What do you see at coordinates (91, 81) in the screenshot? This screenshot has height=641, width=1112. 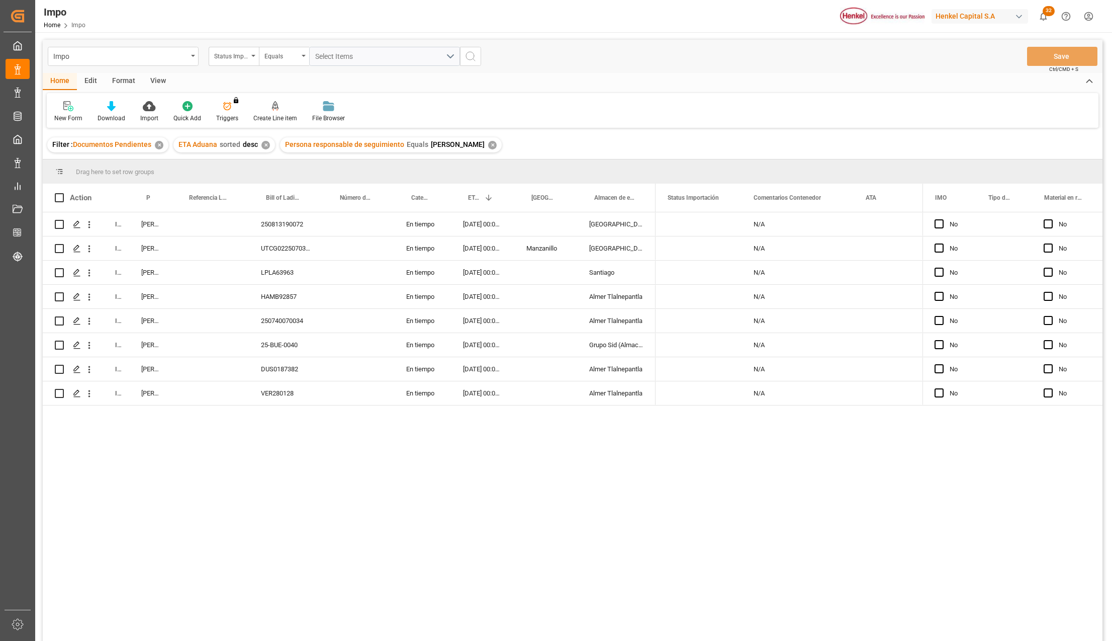 I see `div: Edit` at bounding box center [91, 81].